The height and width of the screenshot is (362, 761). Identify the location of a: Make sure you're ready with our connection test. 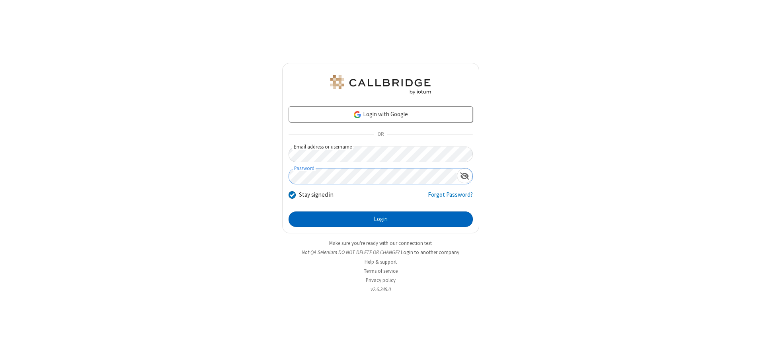
(380, 243).